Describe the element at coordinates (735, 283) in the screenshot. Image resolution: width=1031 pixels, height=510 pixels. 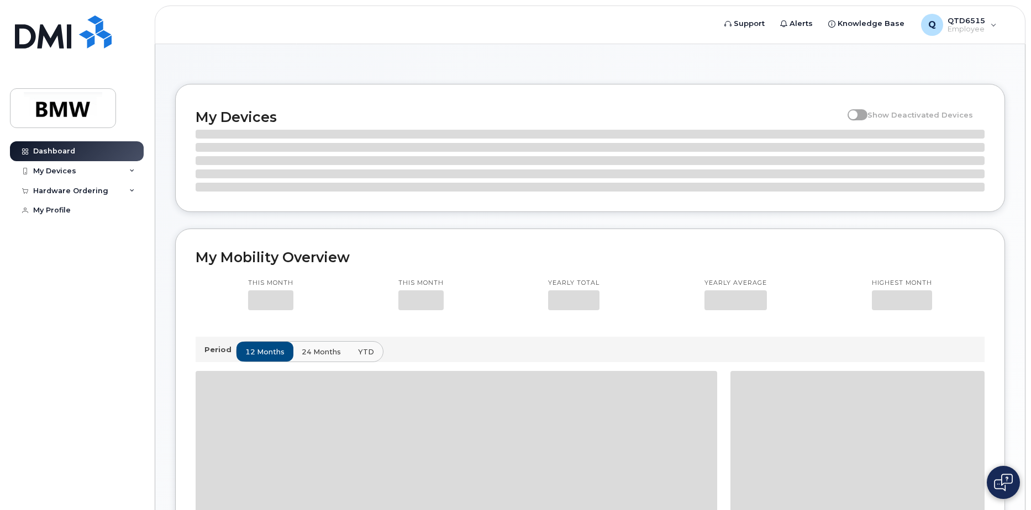
I see `p: Yearly average` at that location.